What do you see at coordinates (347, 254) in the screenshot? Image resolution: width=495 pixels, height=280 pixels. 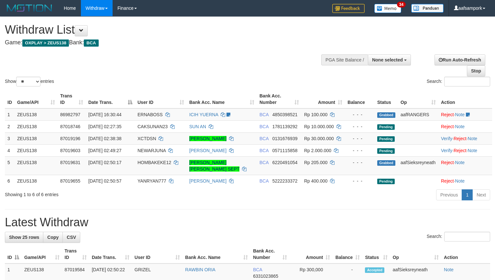 I see `th: Balance: activate to sort column ascending` at bounding box center [347, 254].